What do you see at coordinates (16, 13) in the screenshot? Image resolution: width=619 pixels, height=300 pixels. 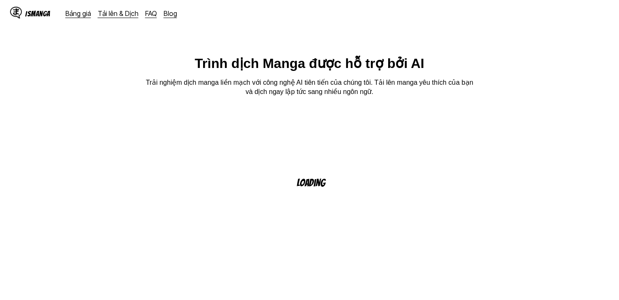 I see `img: IsManga Logo` at bounding box center [16, 13].